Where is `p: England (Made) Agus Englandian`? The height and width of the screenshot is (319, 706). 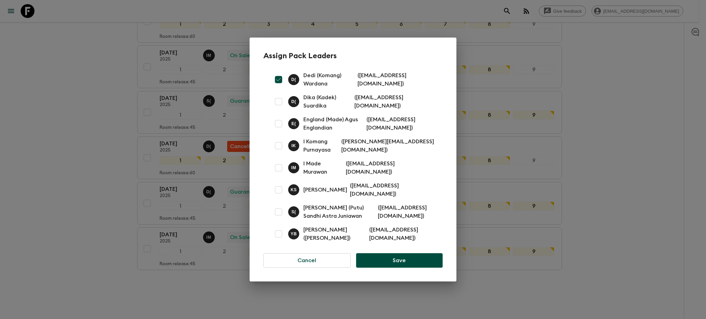 p: England (Made) Agus Englandian is located at coordinates (333, 124).